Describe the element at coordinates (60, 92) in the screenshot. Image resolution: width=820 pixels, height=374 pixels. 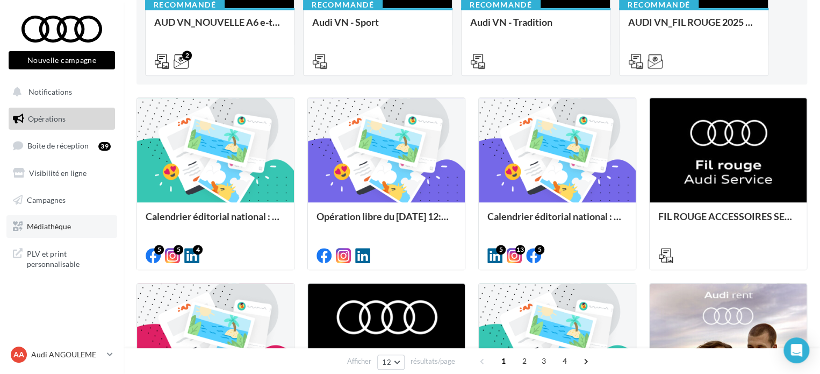
I see `button: Notifications` at that location.